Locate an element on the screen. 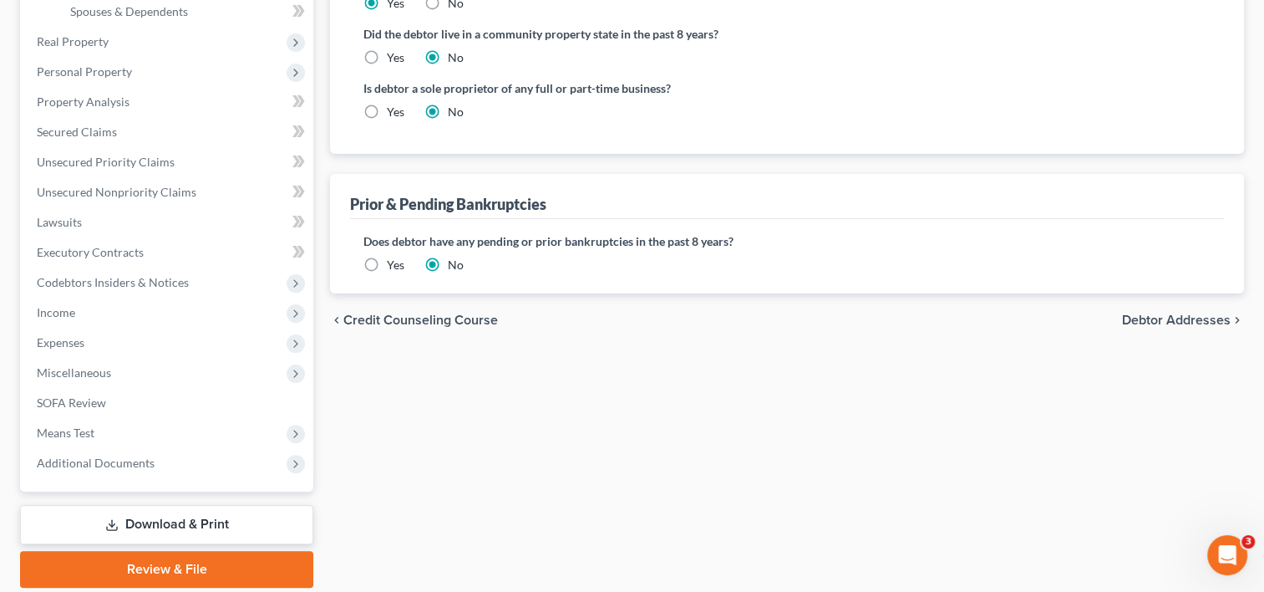 This screenshot has width=1264, height=592. span: Unsecured Nonpriority Claims is located at coordinates (116, 191).